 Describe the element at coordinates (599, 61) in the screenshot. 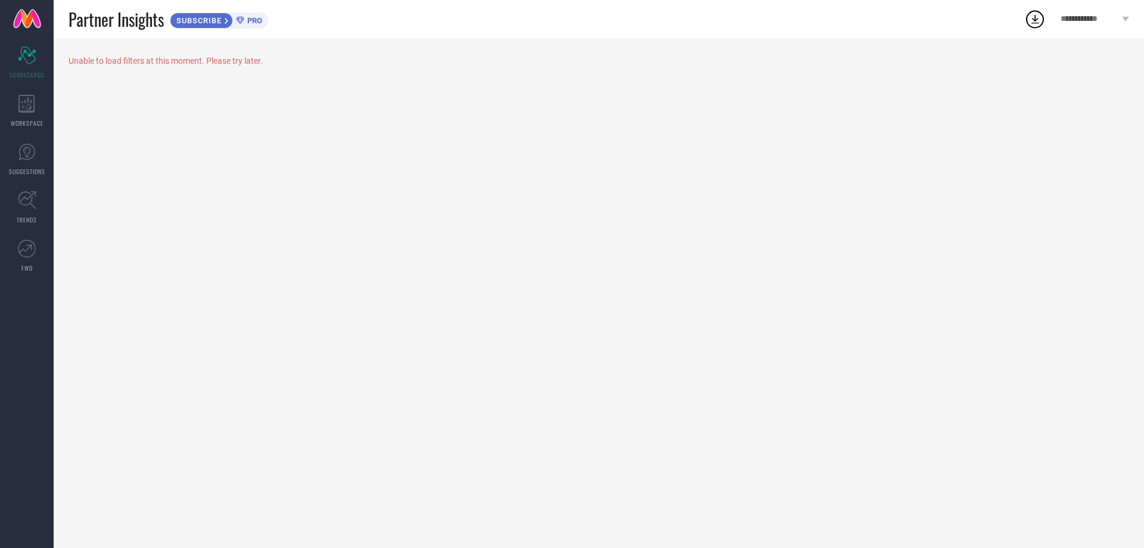

I see `div: Unable to load filters at this moment. Please try later.` at that location.